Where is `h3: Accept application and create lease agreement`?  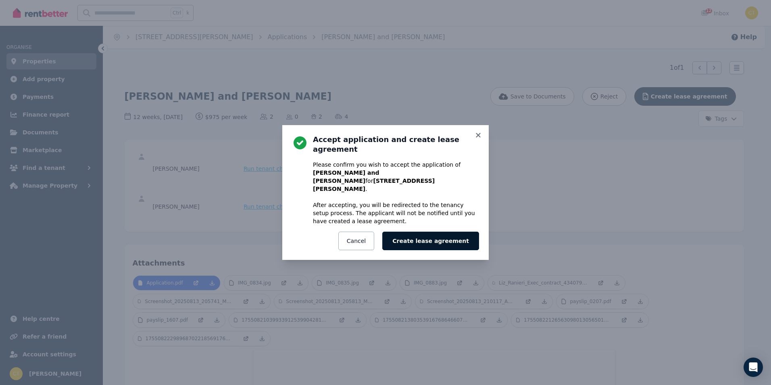 h3: Accept application and create lease agreement is located at coordinates (396, 144).